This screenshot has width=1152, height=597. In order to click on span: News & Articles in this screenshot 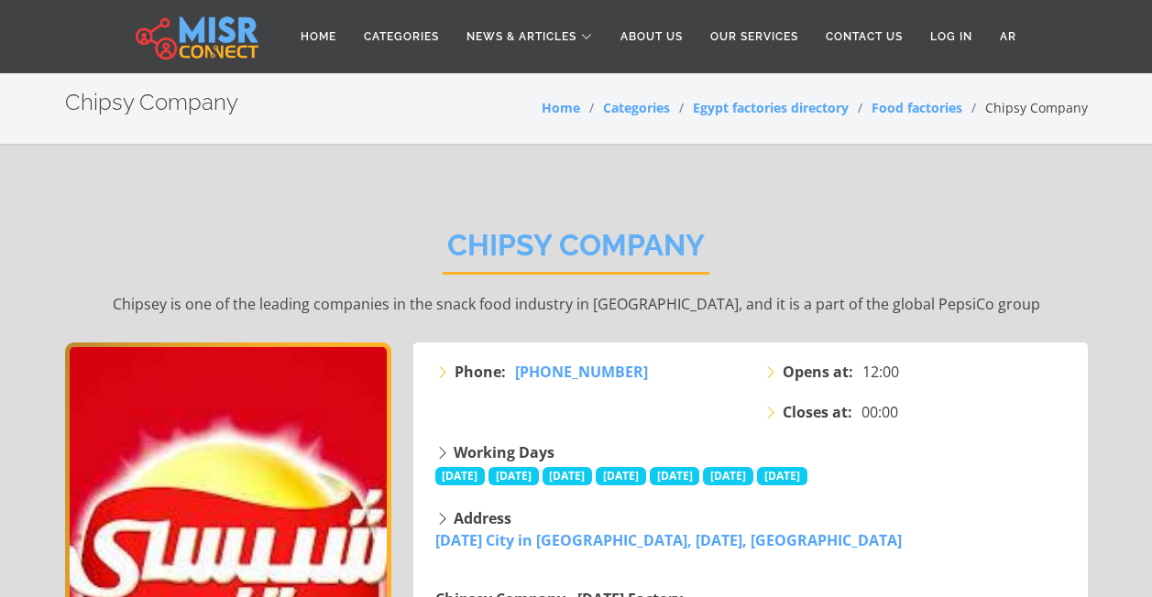, I will do `click(521, 37)`.